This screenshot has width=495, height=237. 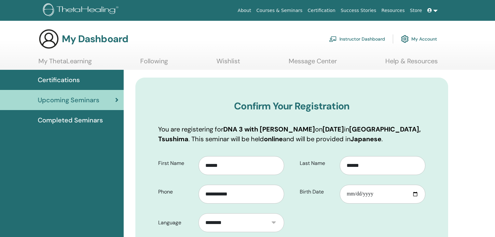 I want to click on b: online, so click(x=273, y=139).